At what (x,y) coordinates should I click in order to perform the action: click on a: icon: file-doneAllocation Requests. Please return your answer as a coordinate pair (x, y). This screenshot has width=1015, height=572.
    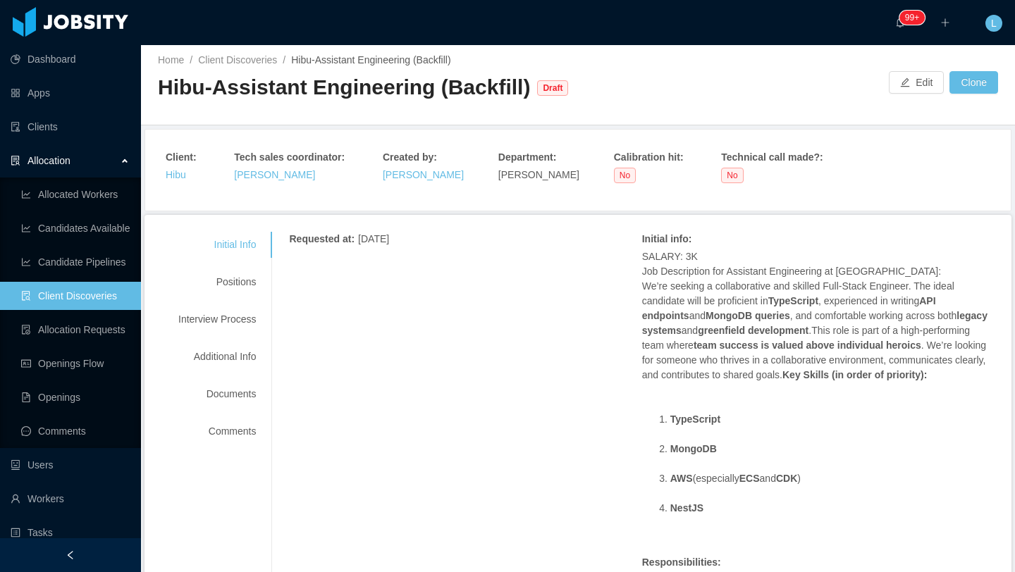
    Looking at the image, I should click on (75, 330).